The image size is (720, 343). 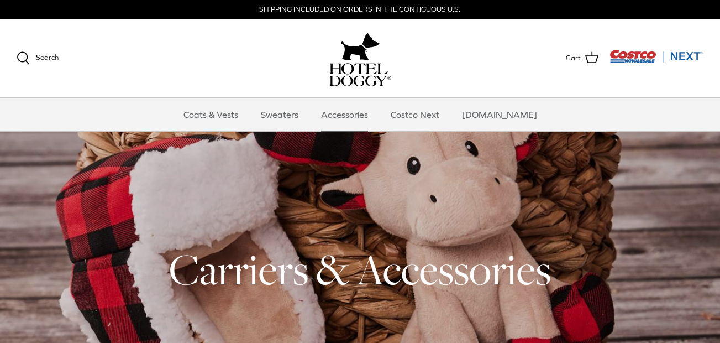 I want to click on a: Search, so click(x=38, y=58).